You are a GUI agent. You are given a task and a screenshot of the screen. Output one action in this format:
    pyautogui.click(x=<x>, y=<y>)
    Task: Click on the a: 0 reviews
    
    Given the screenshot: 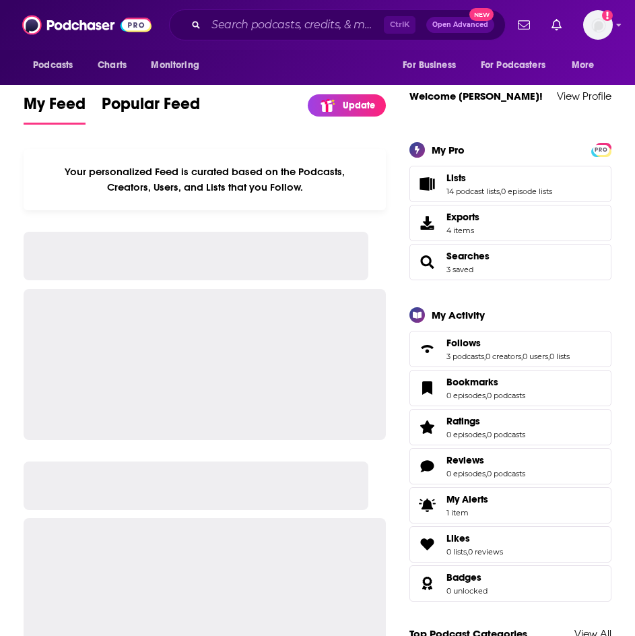 What is the action you would take?
    pyautogui.click(x=486, y=552)
    